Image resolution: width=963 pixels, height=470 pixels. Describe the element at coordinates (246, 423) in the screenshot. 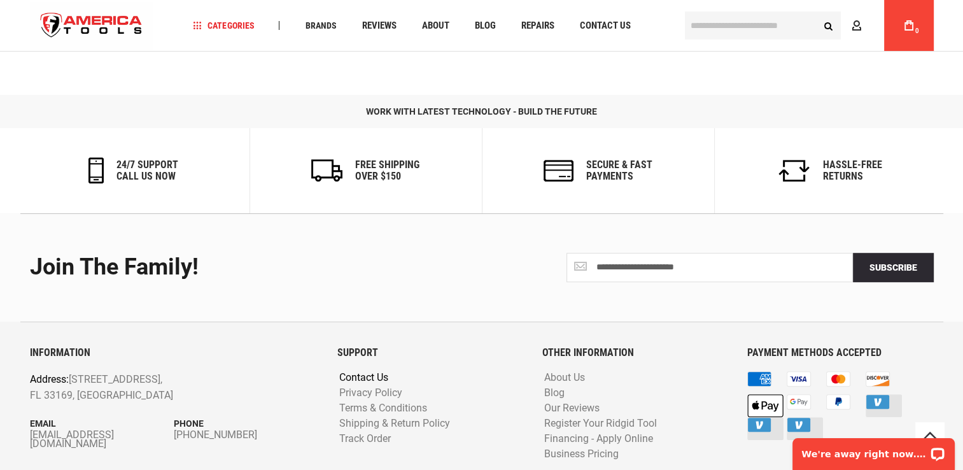

I see `p: Phone` at that location.